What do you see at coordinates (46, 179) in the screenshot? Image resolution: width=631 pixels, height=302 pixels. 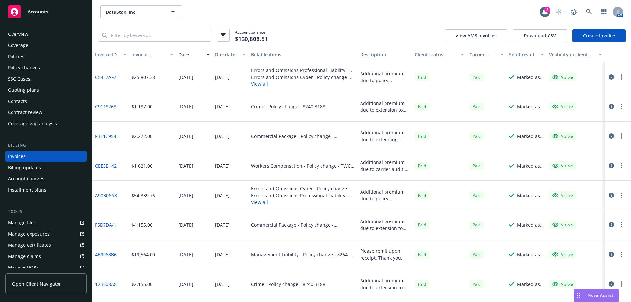 I see `a: Account charges` at bounding box center [46, 179].